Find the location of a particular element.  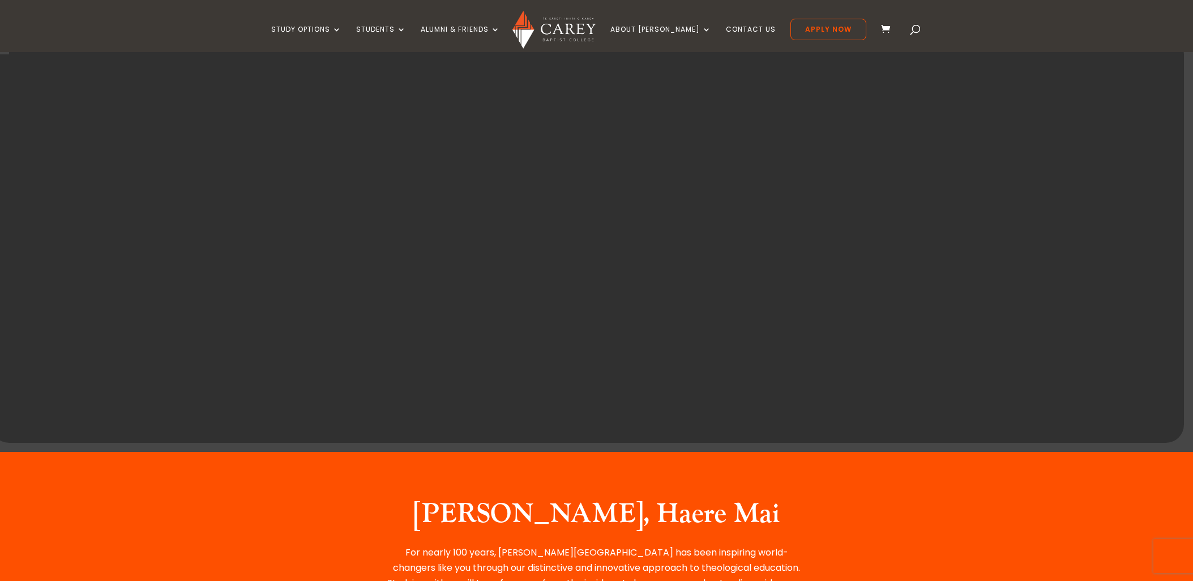

img: Carey Baptist College is located at coordinates (554, 29).